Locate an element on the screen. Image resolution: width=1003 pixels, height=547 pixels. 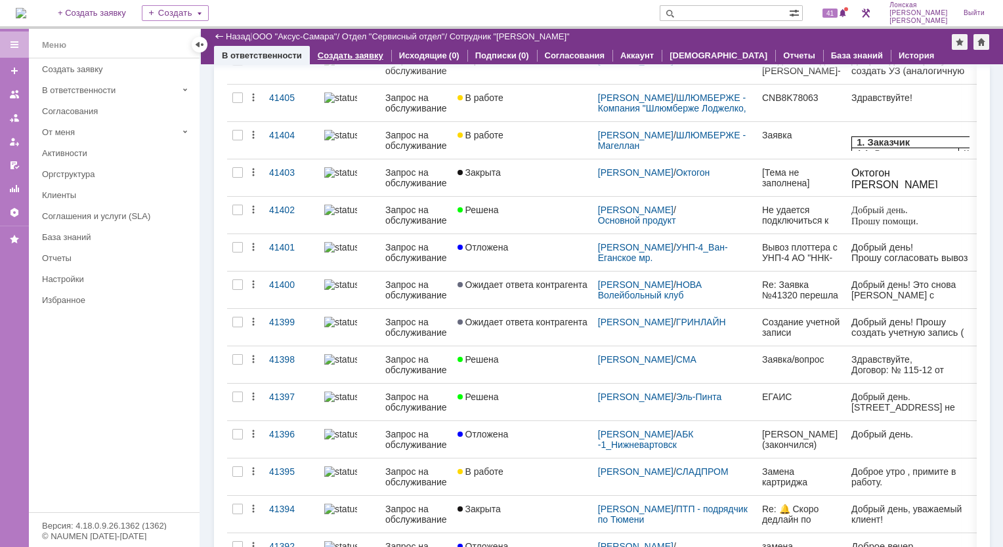
span: Ожидает ответа контрагента is located at coordinates (522, 285).